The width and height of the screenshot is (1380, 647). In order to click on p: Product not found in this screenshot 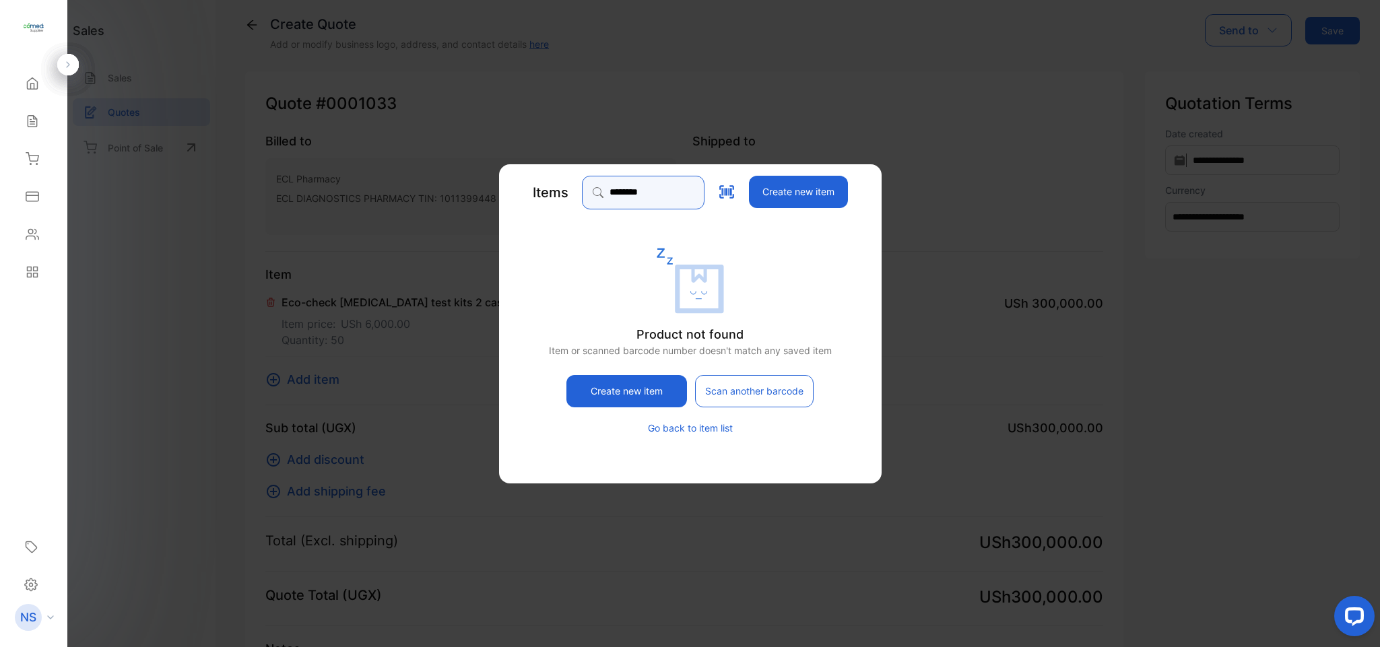, I will do `click(690, 334)`.